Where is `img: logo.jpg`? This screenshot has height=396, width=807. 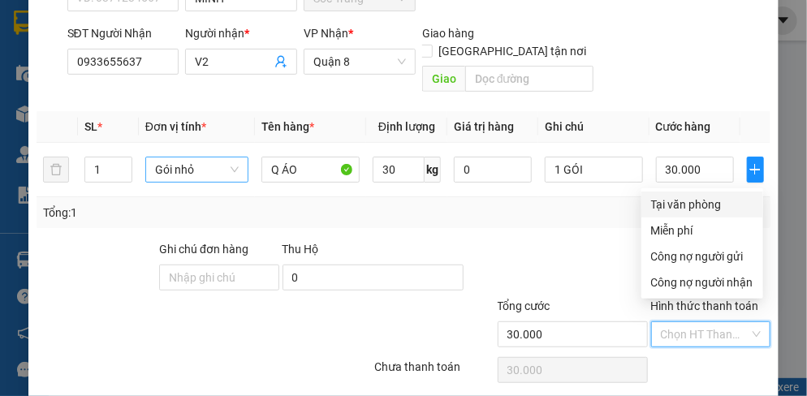 img: logo.jpg is located at coordinates (37, 37).